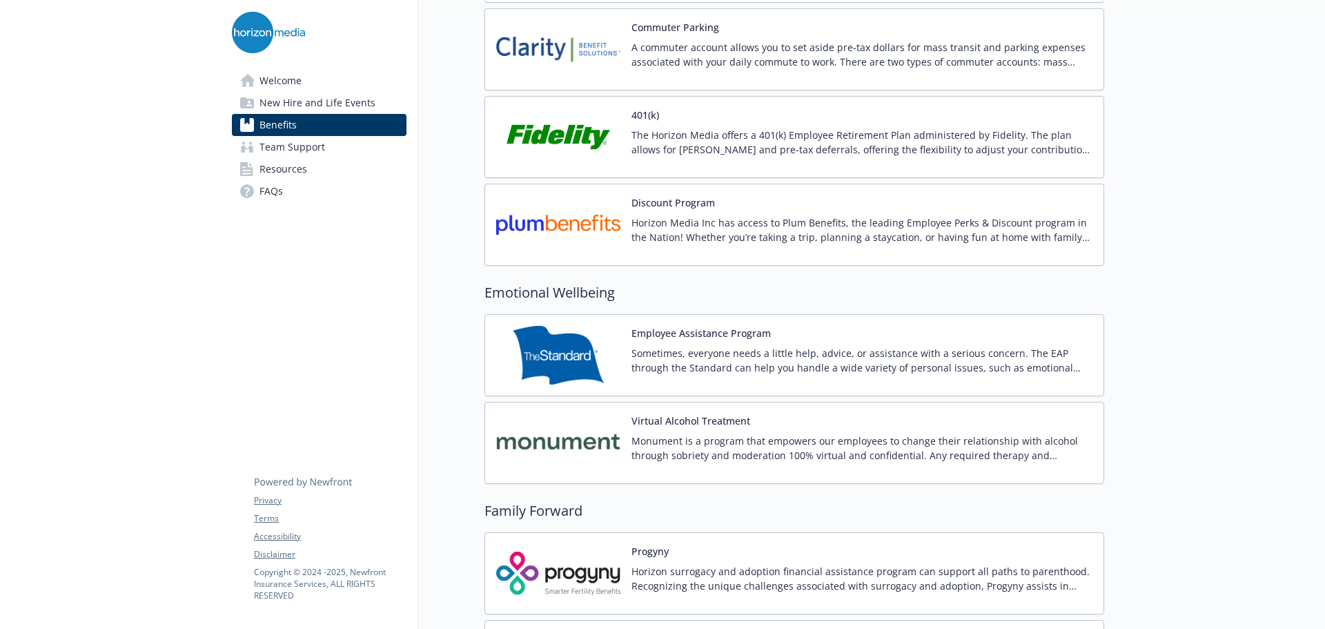  Describe the element at coordinates (862, 360) in the screenshot. I see `p: Sometimes, everyone needs a little help, advice, or assistance with a serious concern. The EAP th...` at that location.